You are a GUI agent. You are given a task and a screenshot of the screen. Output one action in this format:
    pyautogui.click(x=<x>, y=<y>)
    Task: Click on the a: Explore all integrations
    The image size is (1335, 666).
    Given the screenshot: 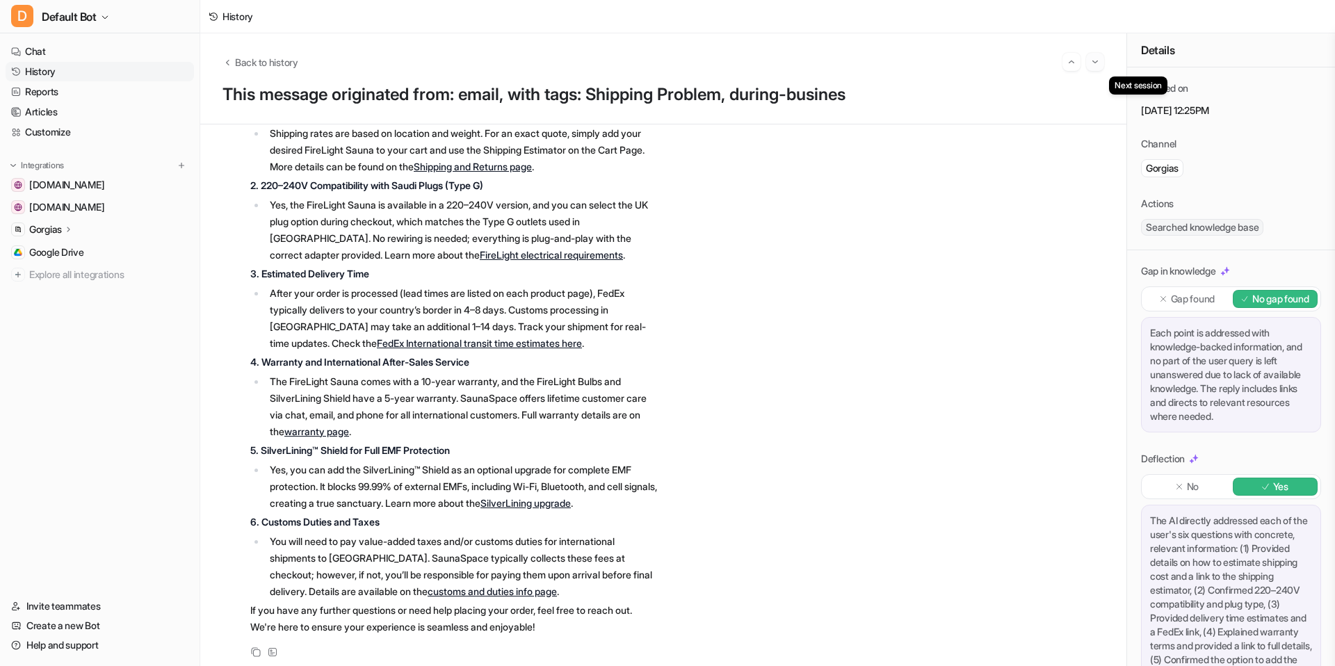 What is the action you would take?
    pyautogui.click(x=99, y=275)
    